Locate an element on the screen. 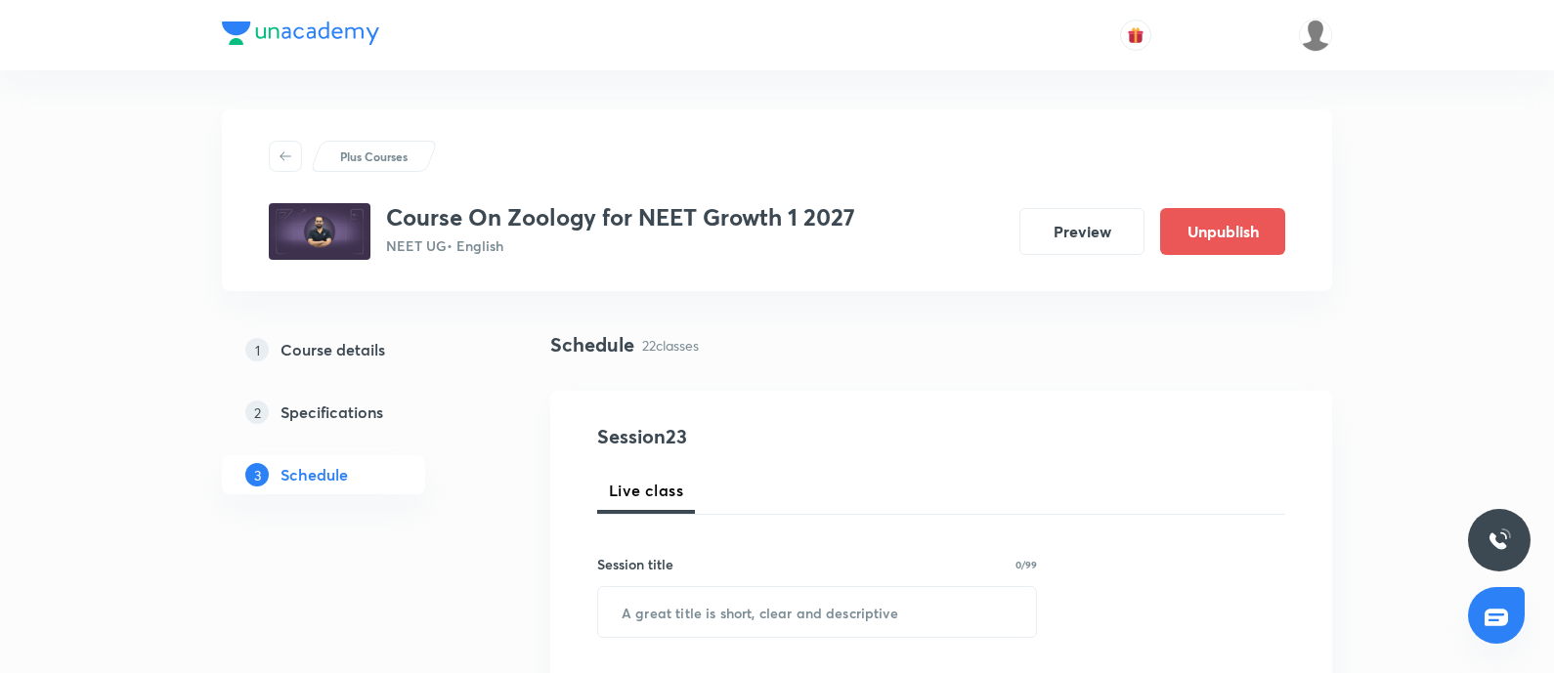  img: avatar is located at coordinates (1136, 35).